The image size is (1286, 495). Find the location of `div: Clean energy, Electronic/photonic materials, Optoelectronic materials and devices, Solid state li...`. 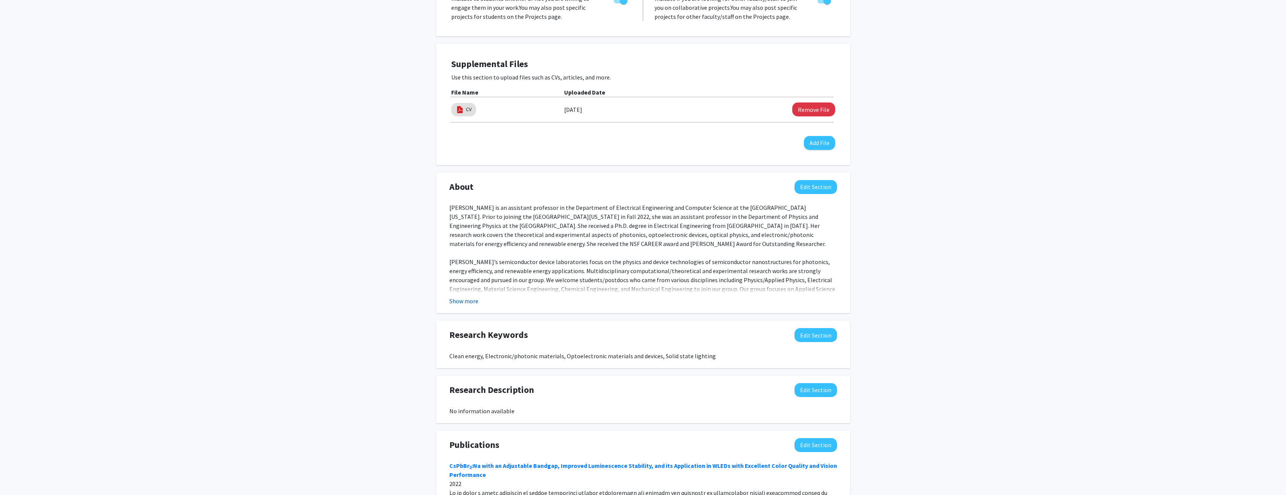

div: Clean energy, Electronic/photonic materials, Optoelectronic materials and devices, Solid state li... is located at coordinates (643, 356).